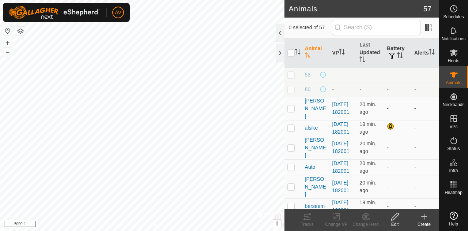  I want to click on span: Animals, so click(453, 83).